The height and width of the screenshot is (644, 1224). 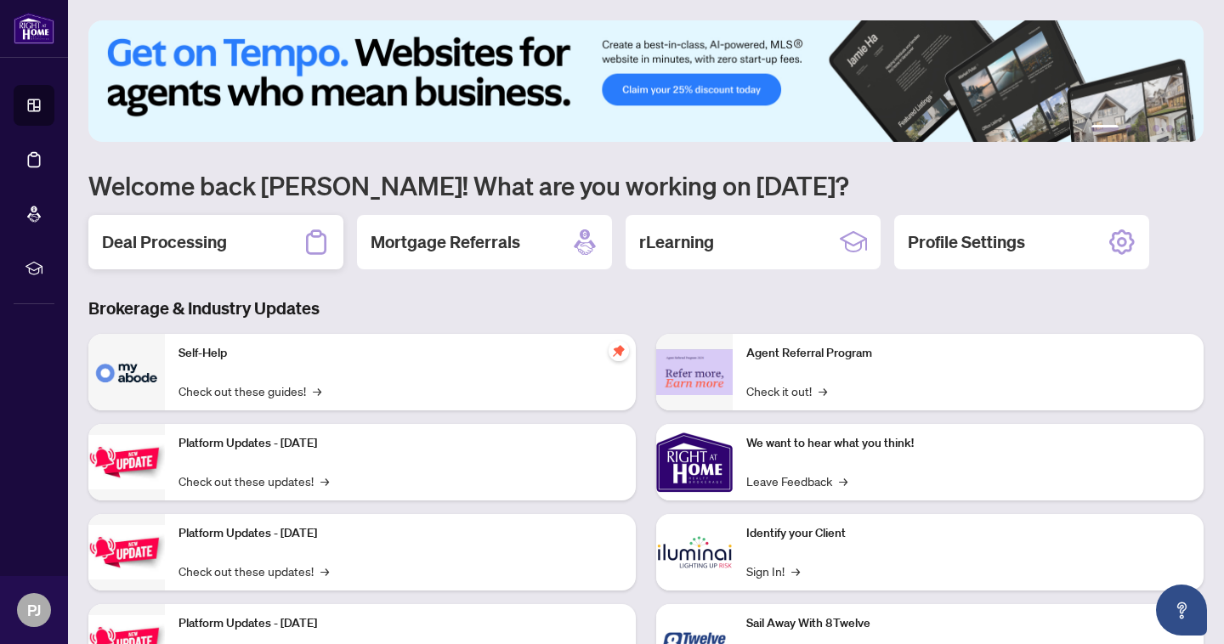 What do you see at coordinates (127, 461) in the screenshot?
I see `img: Platform Updates - July 21, 2025` at bounding box center [127, 461].